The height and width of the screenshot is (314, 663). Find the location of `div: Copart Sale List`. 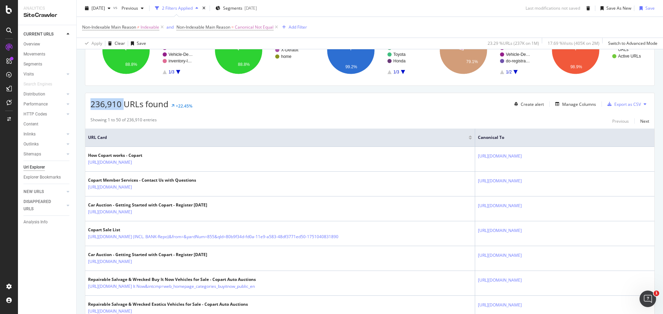

div: Copart Sale List is located at coordinates (228, 230).